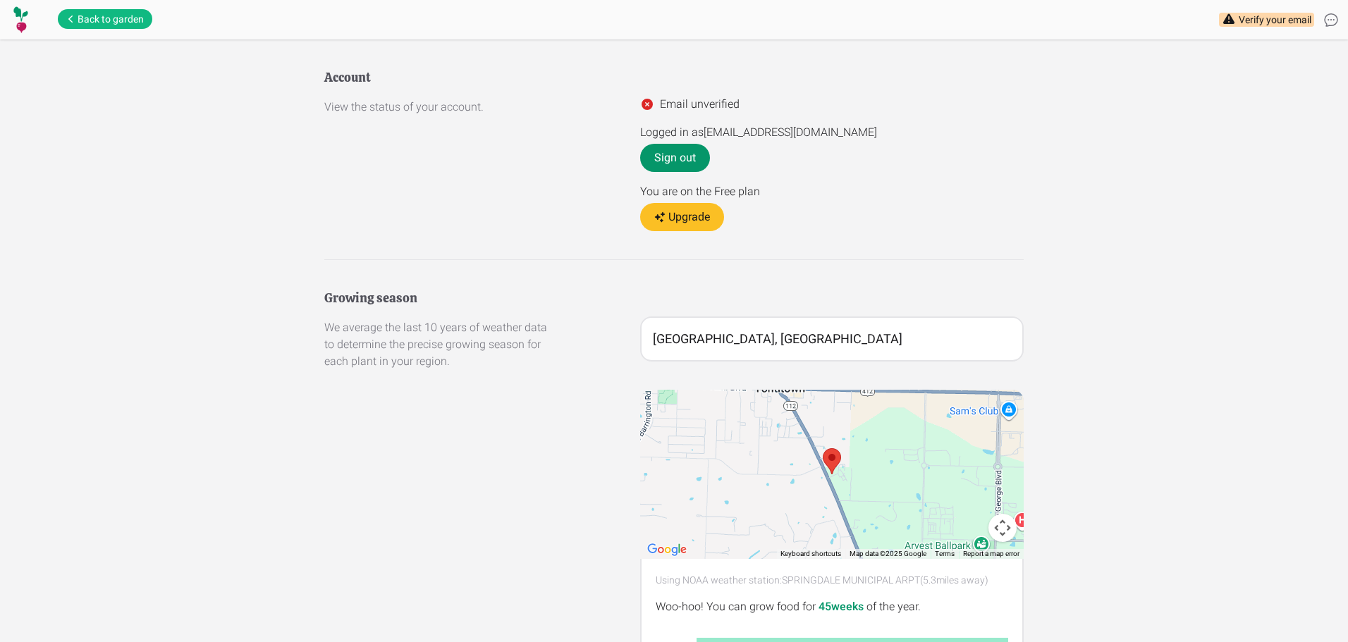  Describe the element at coordinates (667, 550) in the screenshot. I see `a: Open this area in Google Maps (opens a new window)` at that location.